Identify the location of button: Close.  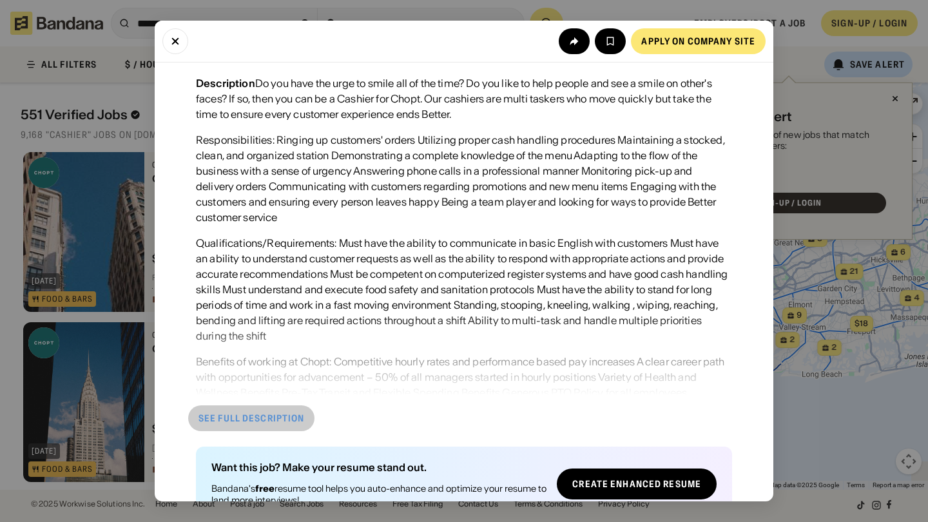
(175, 41).